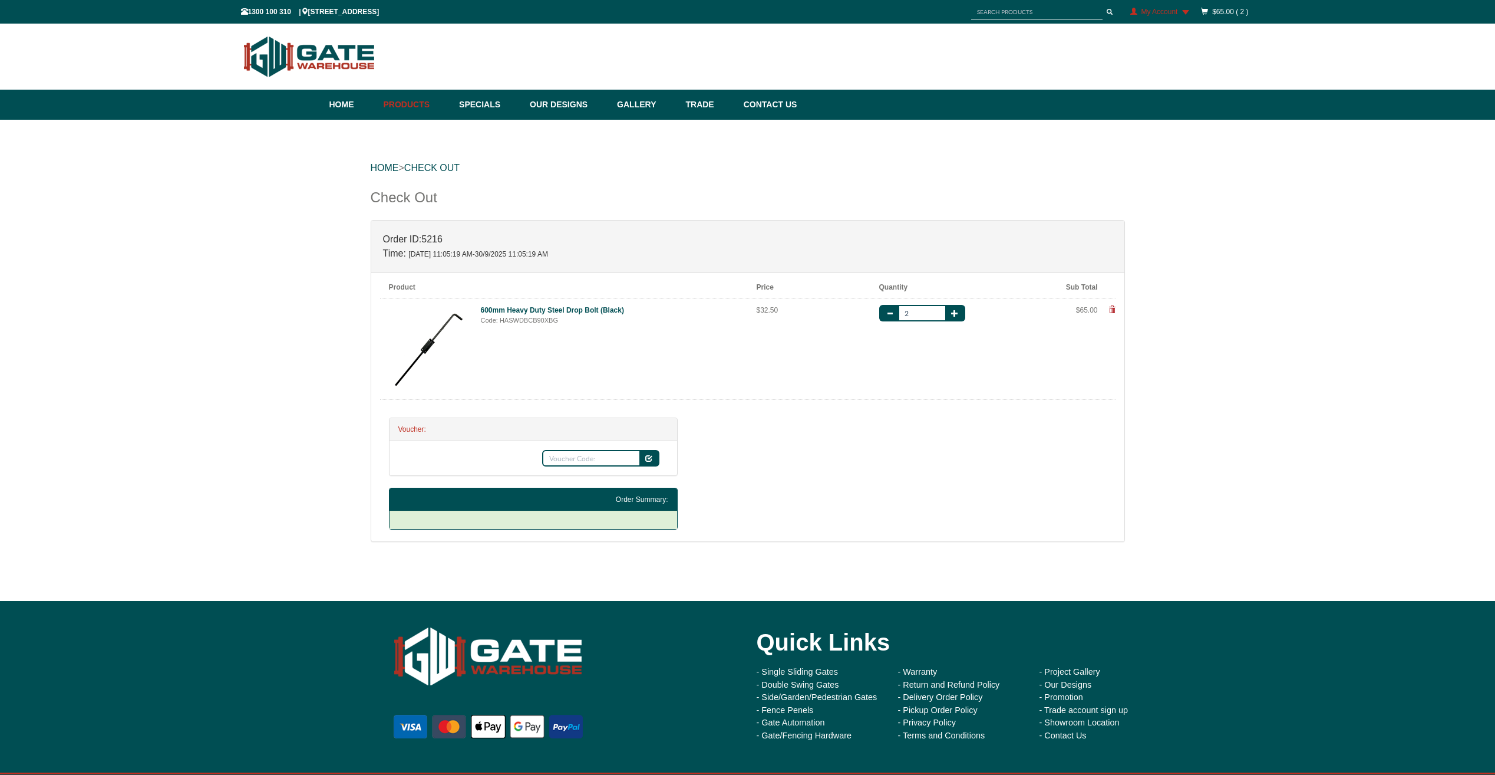  I want to click on input: SEARCH PRODUCTS, so click(1037, 12).